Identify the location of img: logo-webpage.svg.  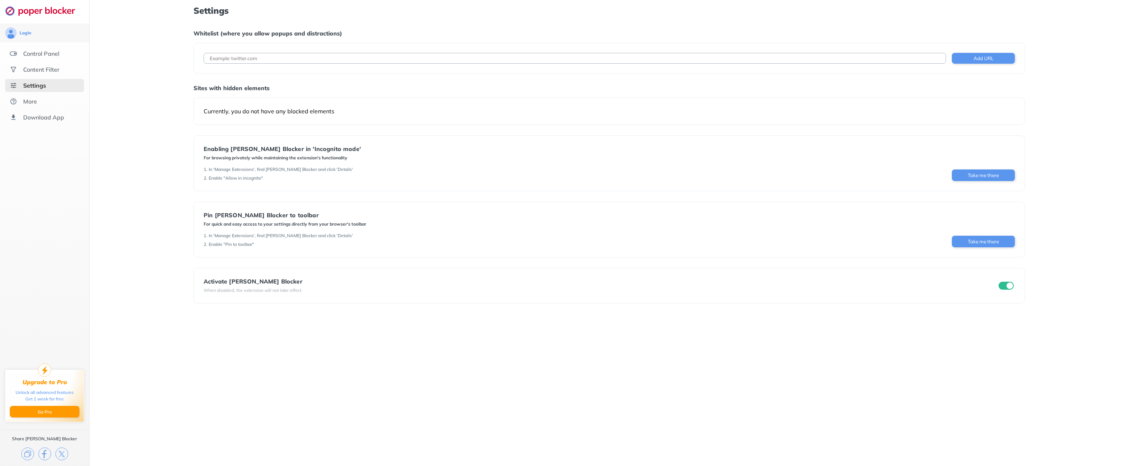
(44, 11).